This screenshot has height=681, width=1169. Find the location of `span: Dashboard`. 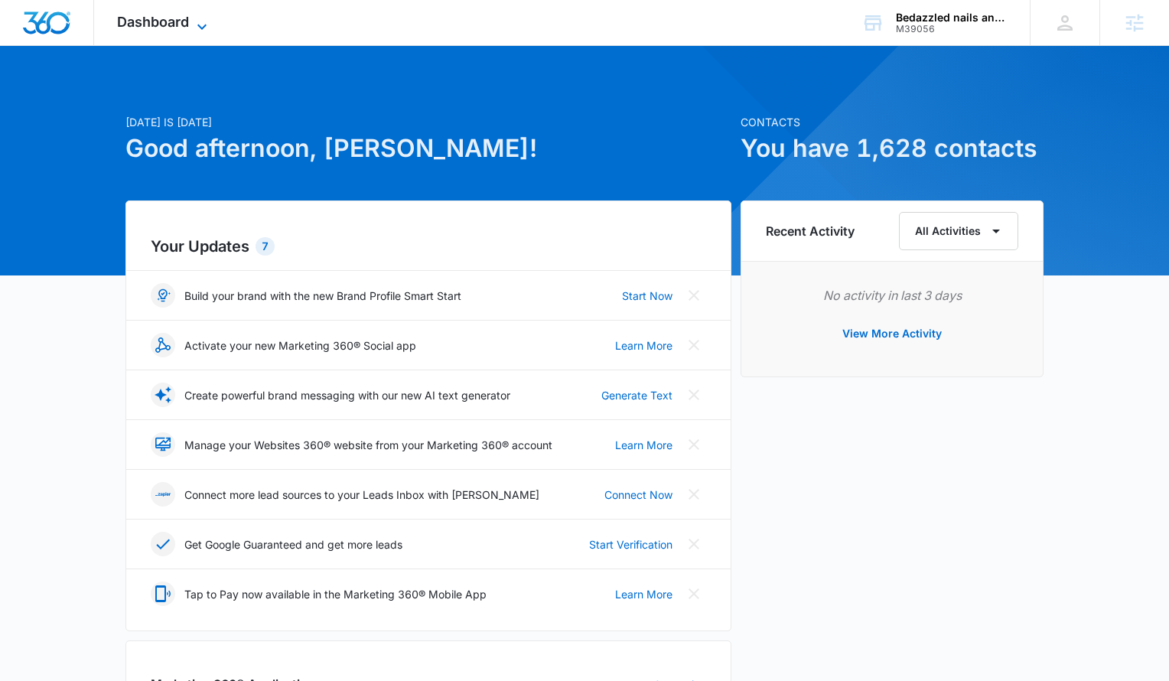

span: Dashboard is located at coordinates (153, 21).